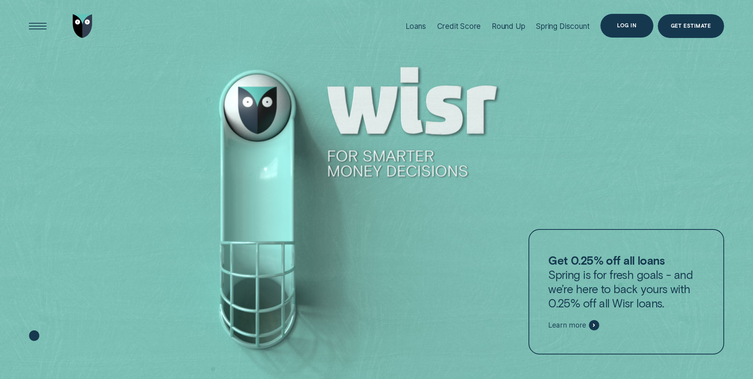 This screenshot has height=379, width=753. Describe the element at coordinates (508, 26) in the screenshot. I see `div: Round Up` at that location.